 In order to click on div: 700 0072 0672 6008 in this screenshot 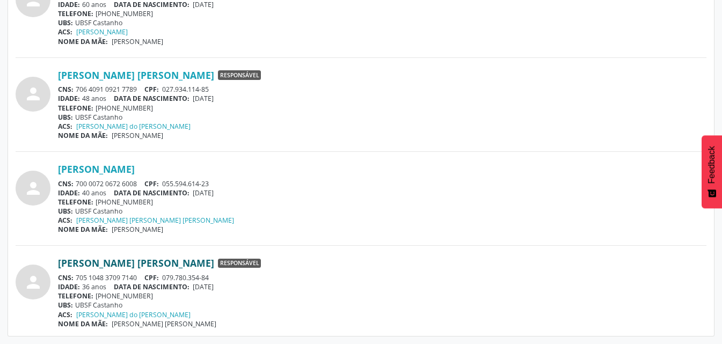, I will do `click(382, 183)`.